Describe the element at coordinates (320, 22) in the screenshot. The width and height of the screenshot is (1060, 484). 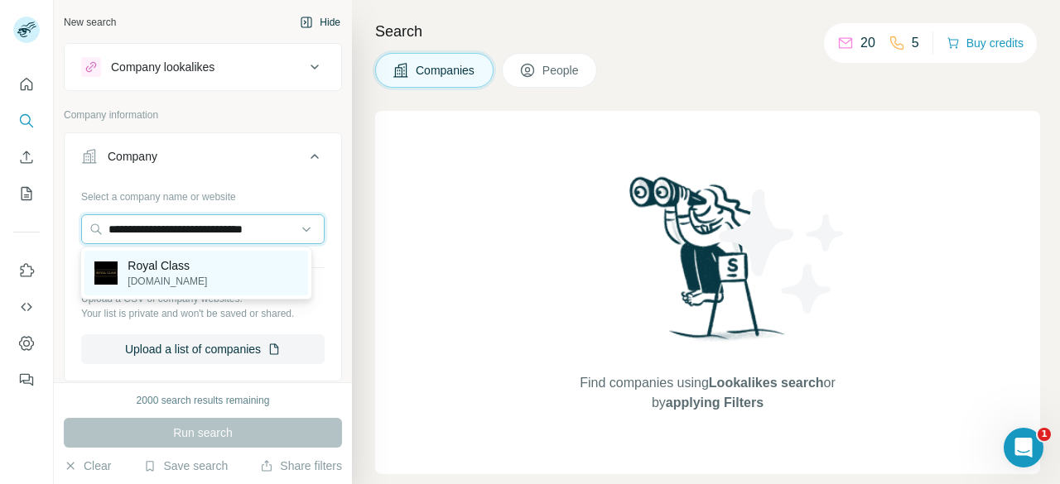
I see `button: Hide` at that location.